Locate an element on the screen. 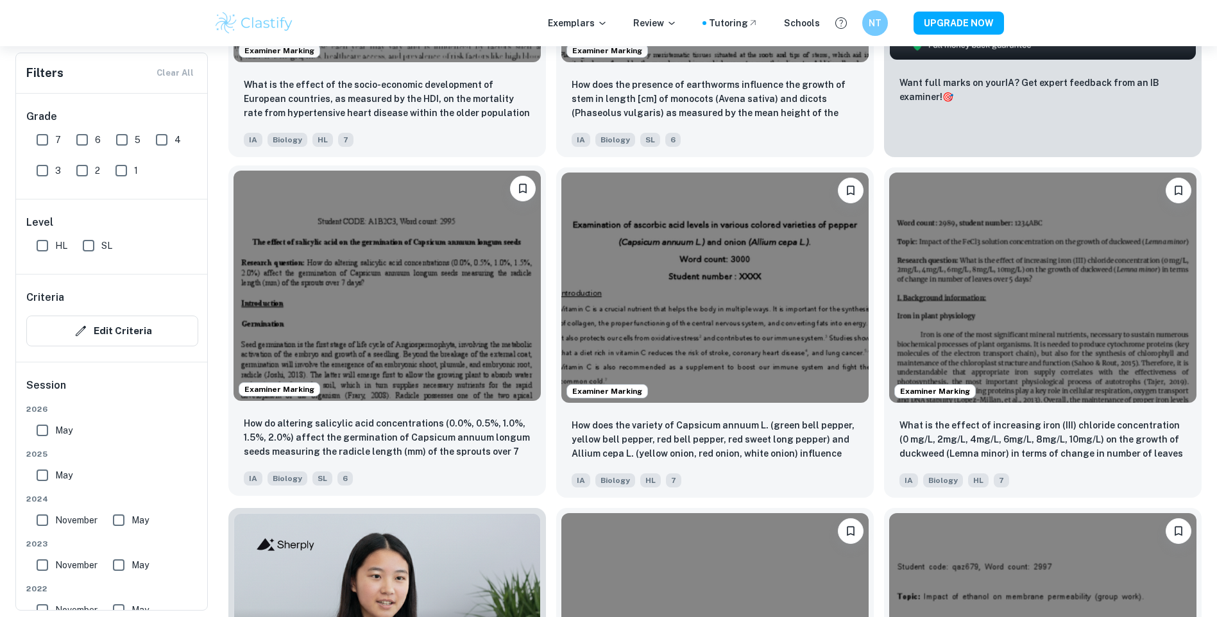 The height and width of the screenshot is (617, 1217). p: What is the effect of the socio-economic development of European countries, as measured by the HD... is located at coordinates (387, 99).